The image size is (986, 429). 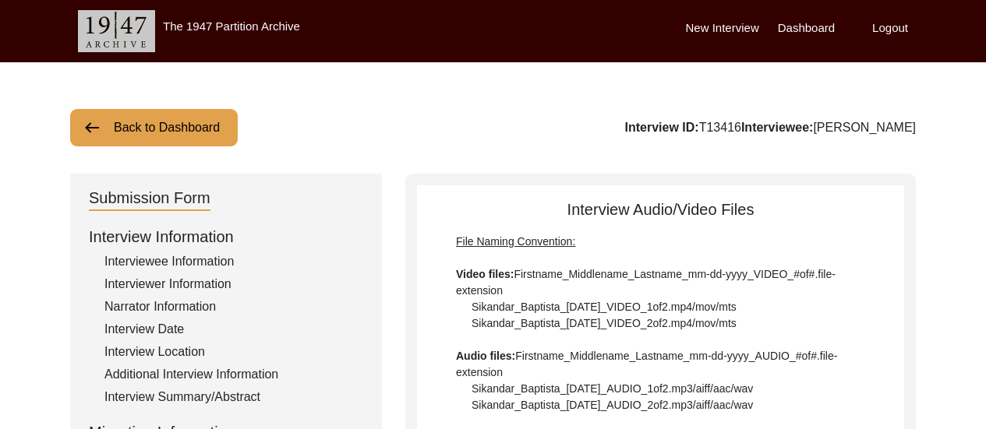 I want to click on span: File Naming Convention:, so click(x=515, y=242).